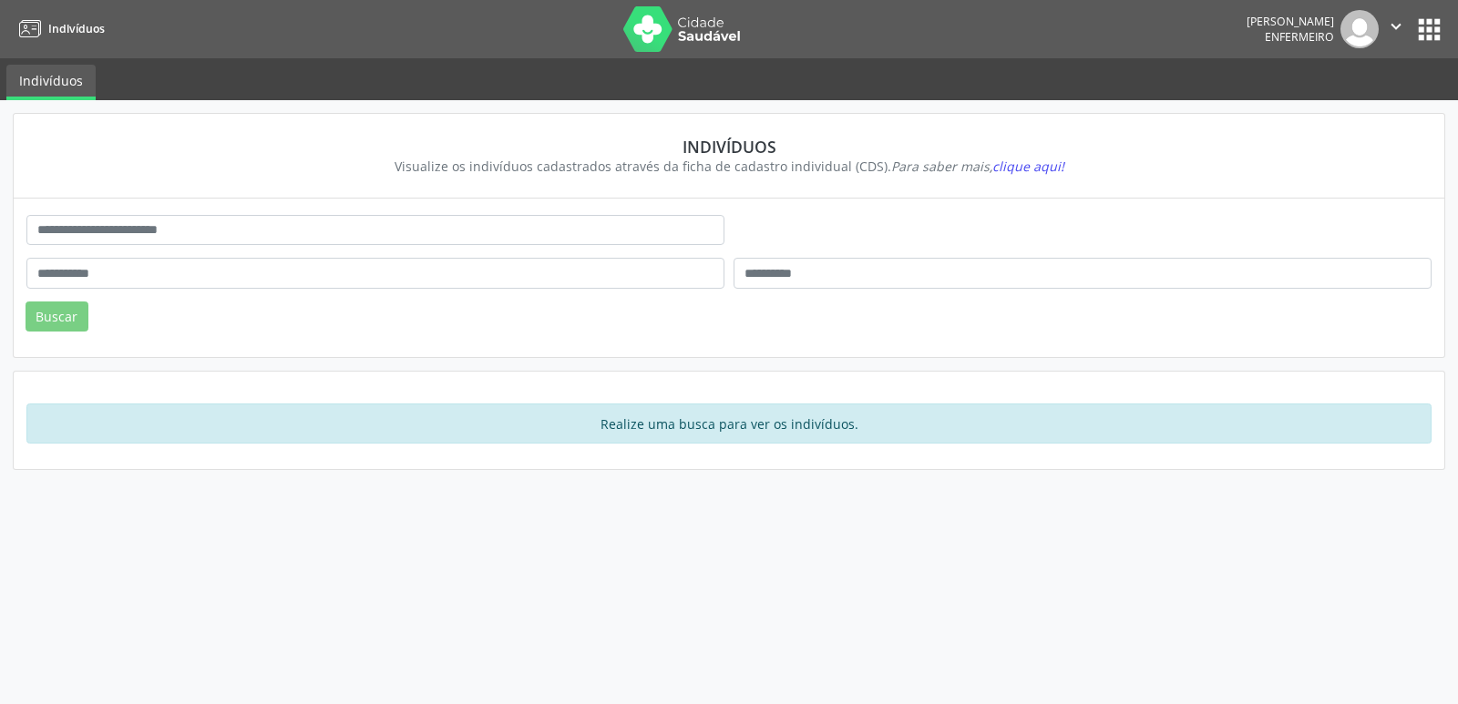 This screenshot has height=704, width=1458. Describe the element at coordinates (57, 317) in the screenshot. I see `button: Buscar` at that location.